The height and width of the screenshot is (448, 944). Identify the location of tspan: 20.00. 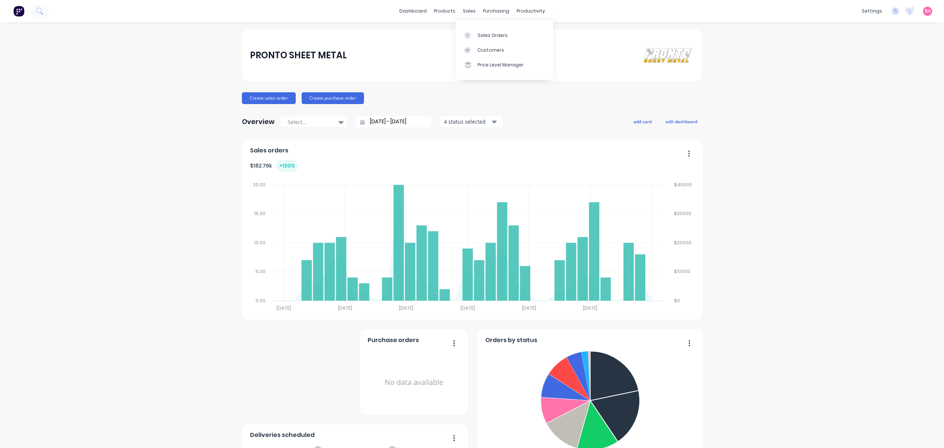
(259, 184).